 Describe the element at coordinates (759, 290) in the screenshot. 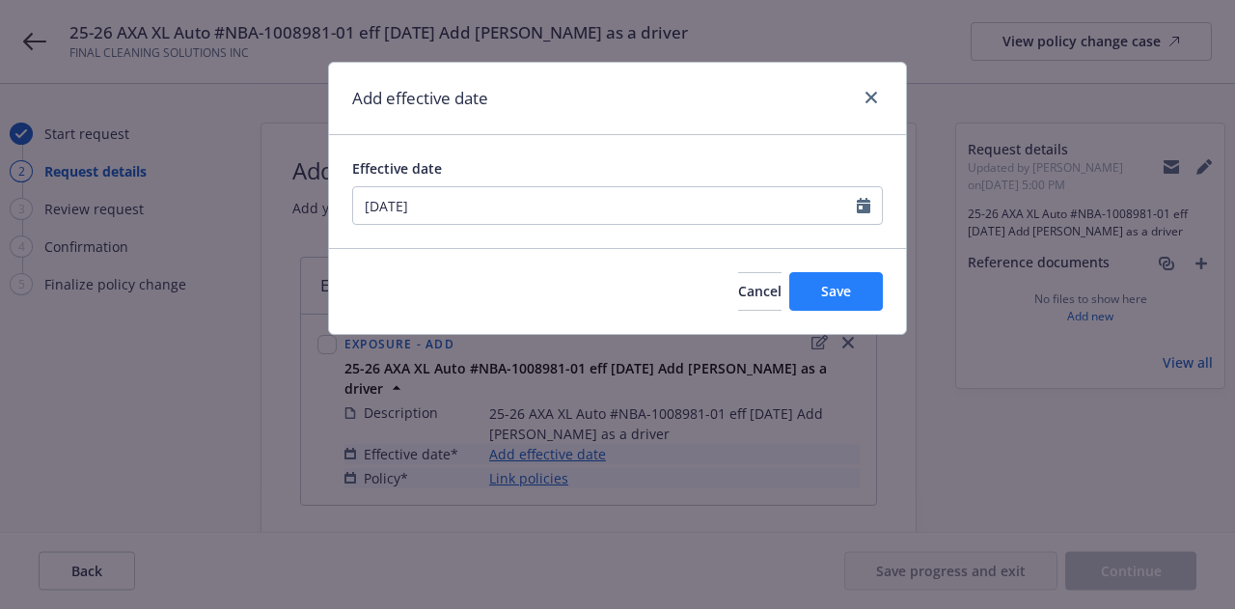

I see `span: Cancel` at that location.